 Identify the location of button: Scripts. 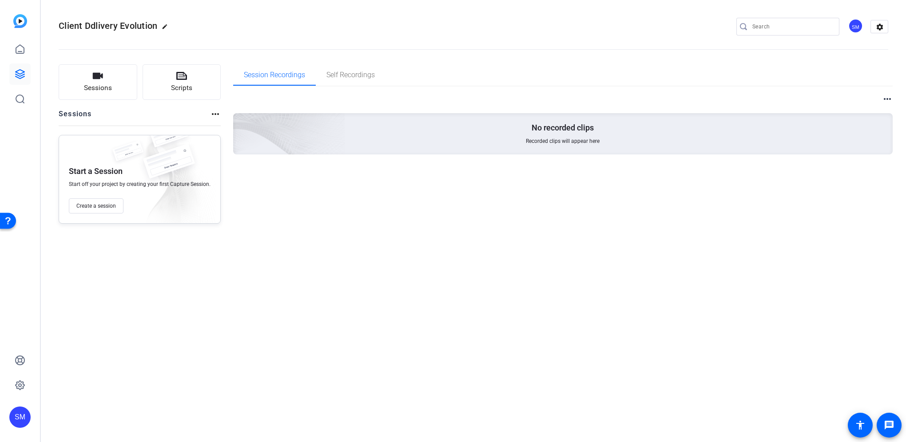
(182, 82).